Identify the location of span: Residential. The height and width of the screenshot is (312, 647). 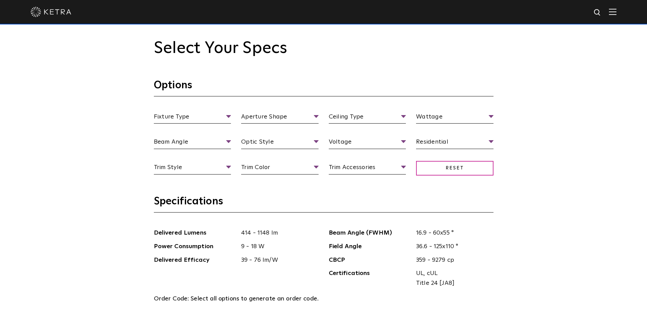
(455, 143).